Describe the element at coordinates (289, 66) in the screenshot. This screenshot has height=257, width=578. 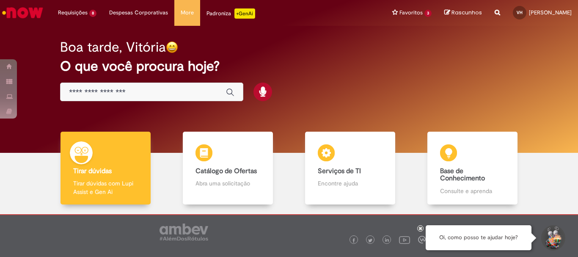
I see `h2: O que você procura hoje?` at that location.